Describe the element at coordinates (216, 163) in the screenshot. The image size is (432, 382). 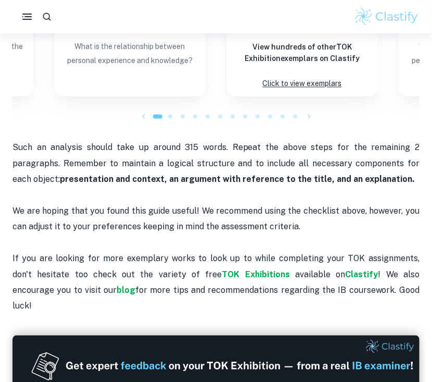
I see `p: Such an analysis should take up around 315 words. Repeat the above steps for the remaining 2 para...` at that location.